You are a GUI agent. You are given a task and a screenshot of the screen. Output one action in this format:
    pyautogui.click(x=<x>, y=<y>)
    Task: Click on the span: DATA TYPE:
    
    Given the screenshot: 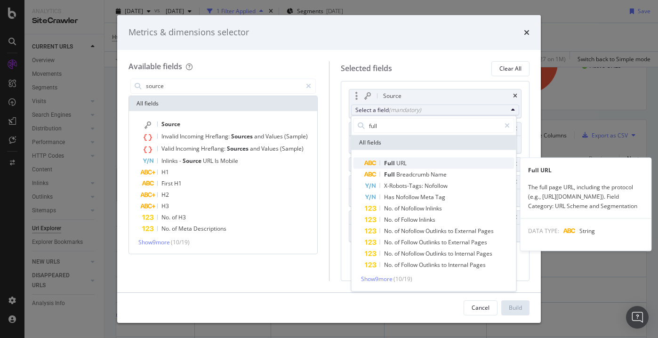 What is the action you would take?
    pyautogui.click(x=544, y=231)
    